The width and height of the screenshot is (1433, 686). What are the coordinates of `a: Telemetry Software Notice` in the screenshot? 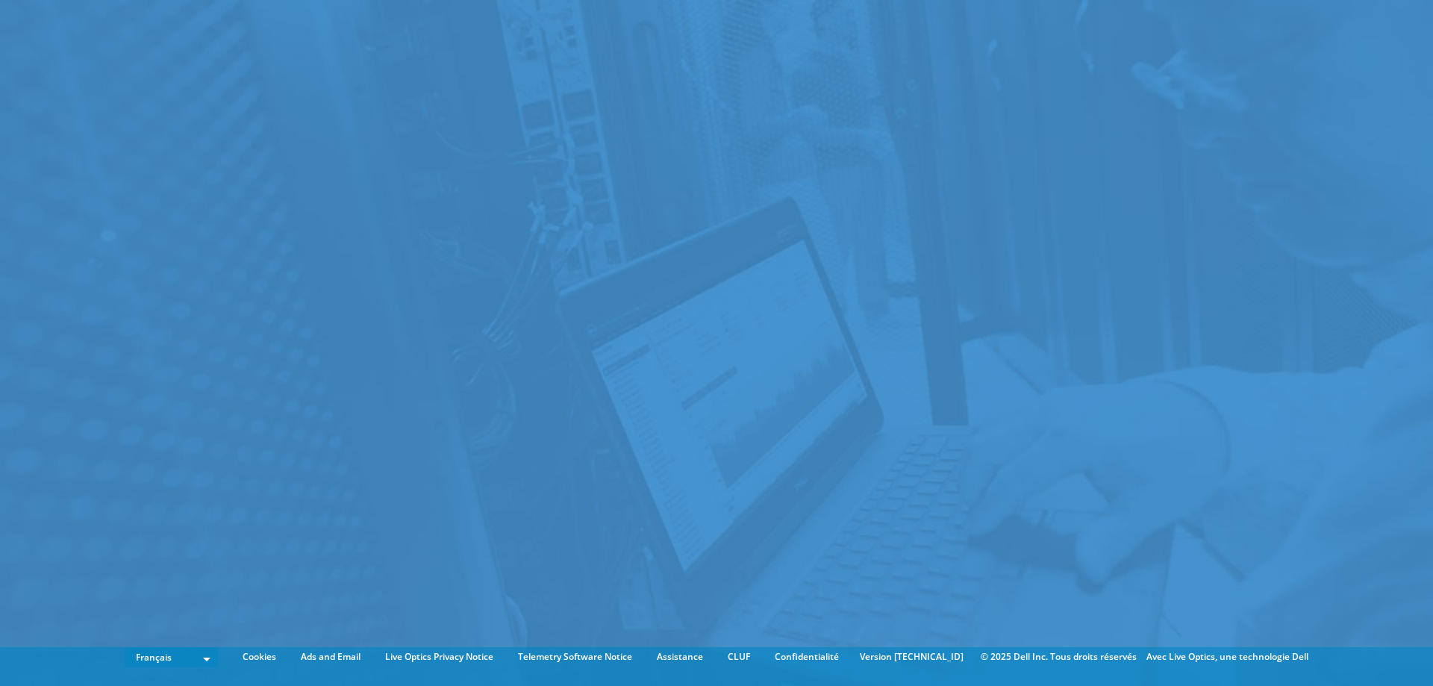 It's located at (575, 657).